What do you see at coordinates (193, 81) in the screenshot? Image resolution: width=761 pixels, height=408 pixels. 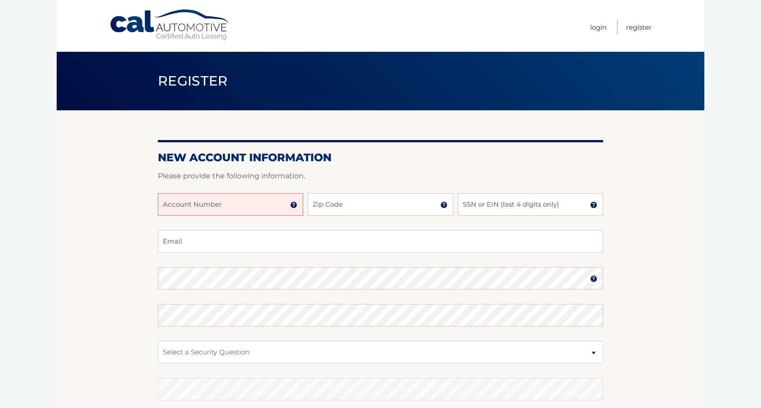 I see `span: Register` at bounding box center [193, 81].